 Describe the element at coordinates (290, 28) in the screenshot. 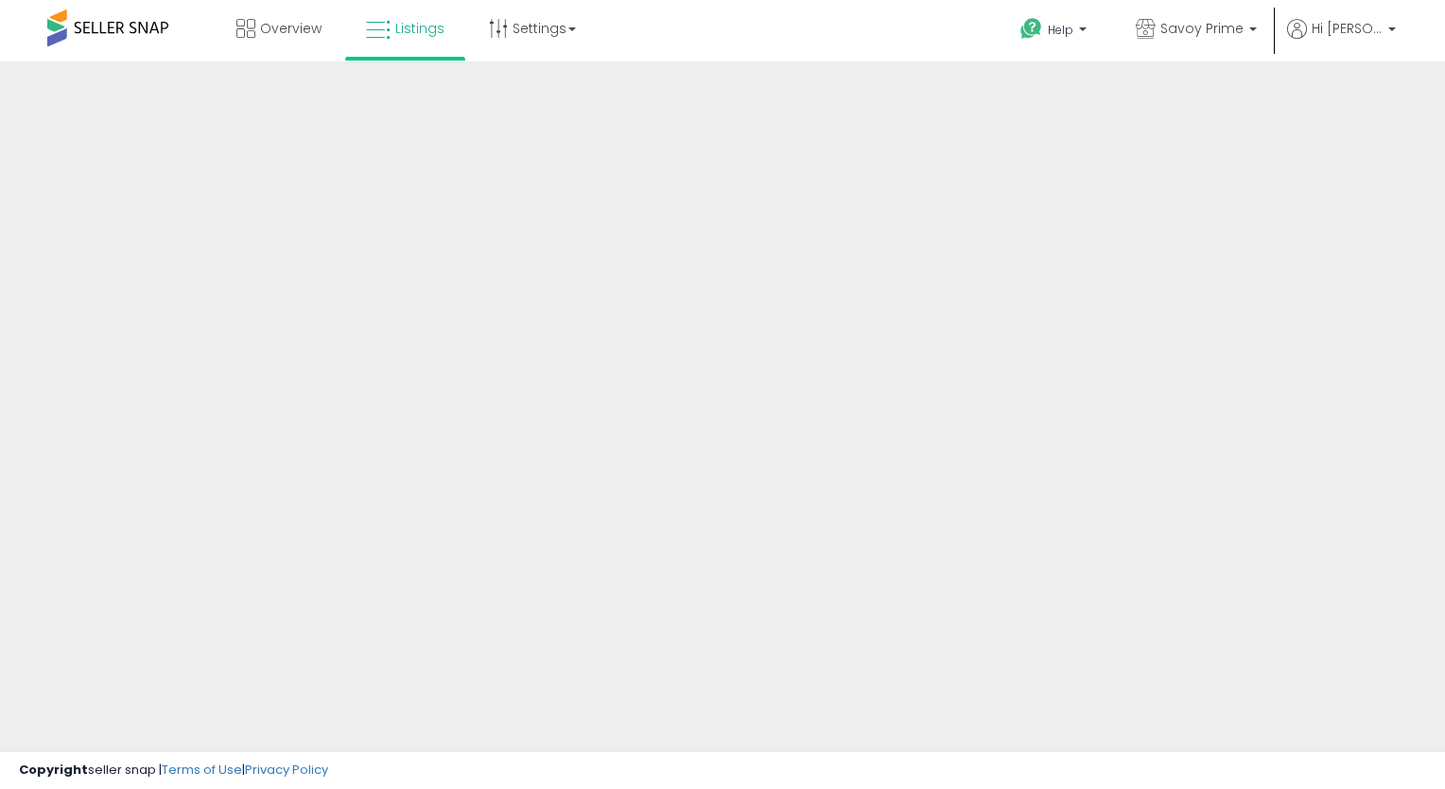

I see `span: Overview` at that location.